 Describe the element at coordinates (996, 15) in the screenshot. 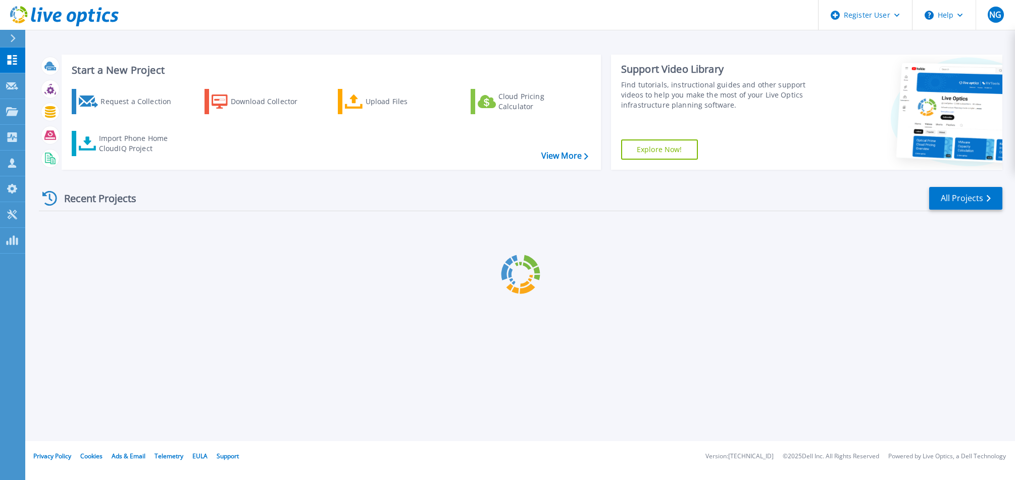

I see `span: NG` at that location.